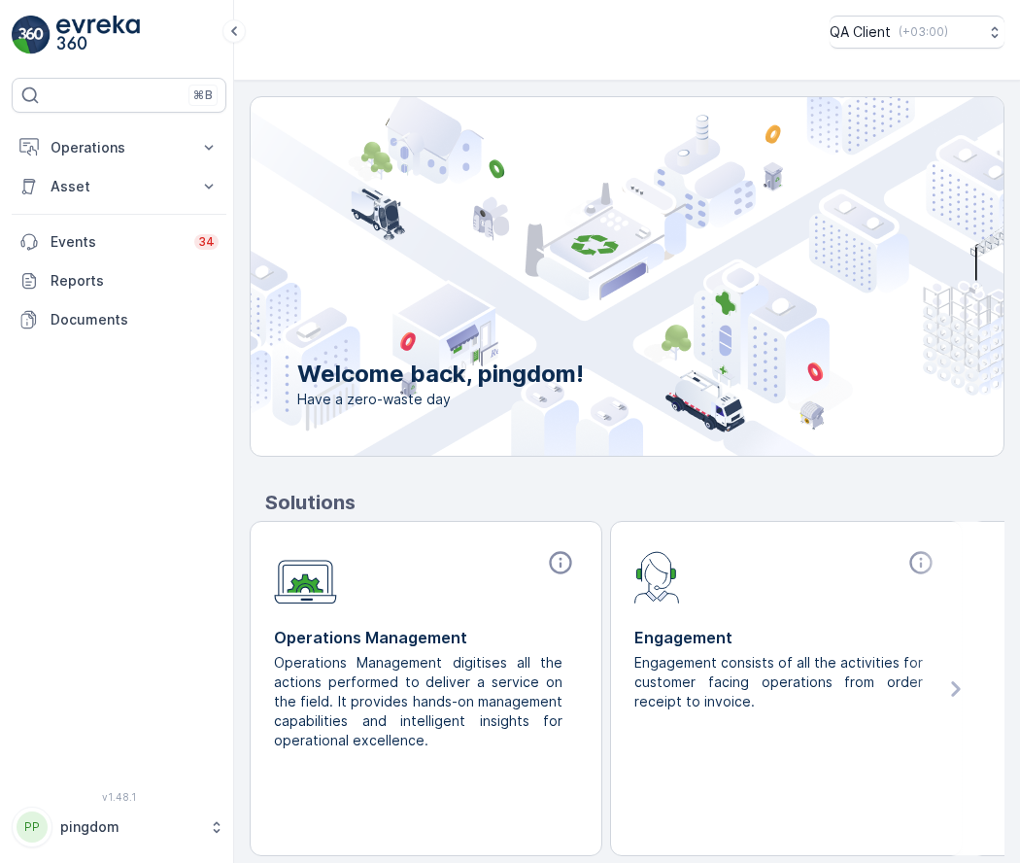  I want to click on p: Events, so click(117, 242).